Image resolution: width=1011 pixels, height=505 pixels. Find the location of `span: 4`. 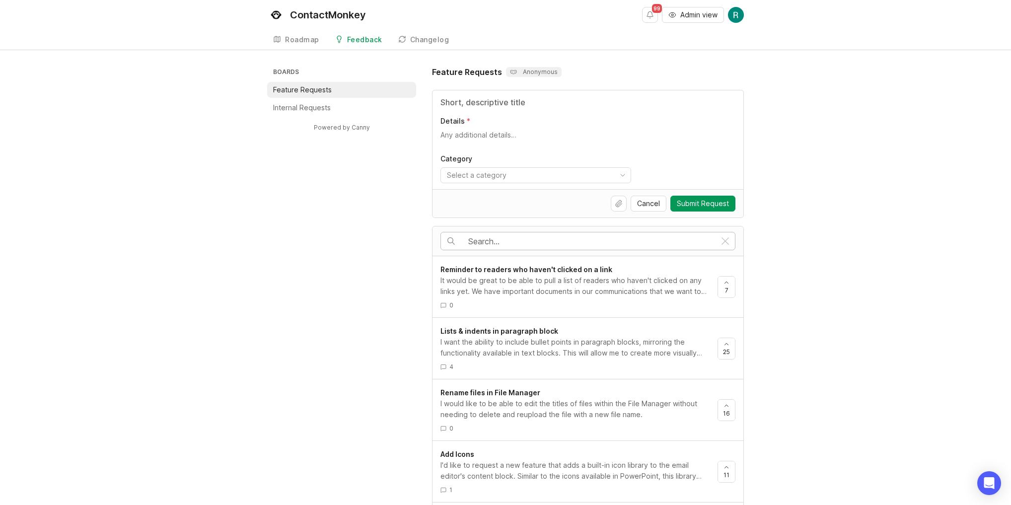

span: 4 is located at coordinates (452, 367).